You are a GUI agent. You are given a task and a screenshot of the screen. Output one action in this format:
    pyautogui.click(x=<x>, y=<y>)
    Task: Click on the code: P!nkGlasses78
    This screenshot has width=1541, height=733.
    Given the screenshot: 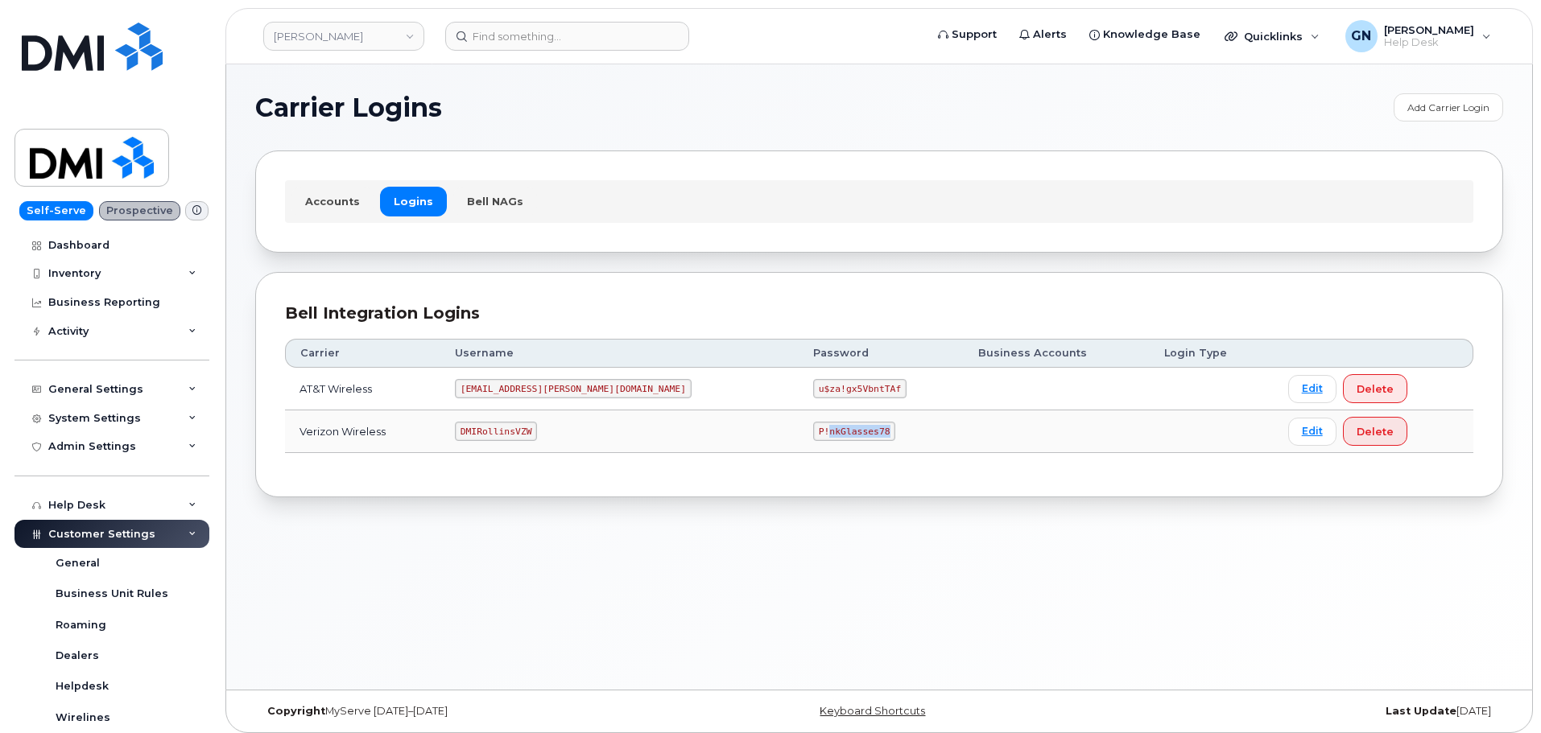 What is the action you would take?
    pyautogui.click(x=854, y=431)
    